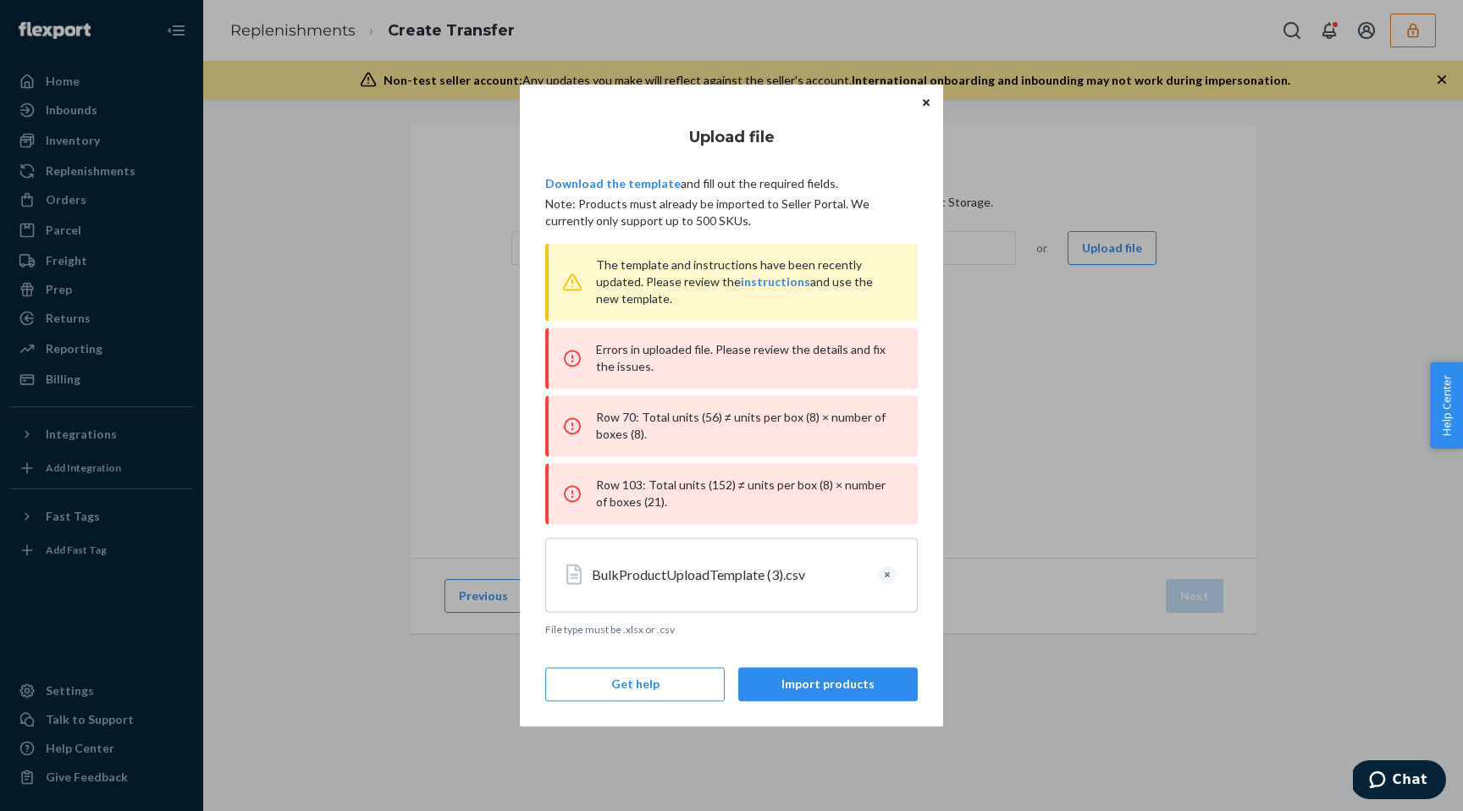  I want to click on button: Close, so click(926, 102).